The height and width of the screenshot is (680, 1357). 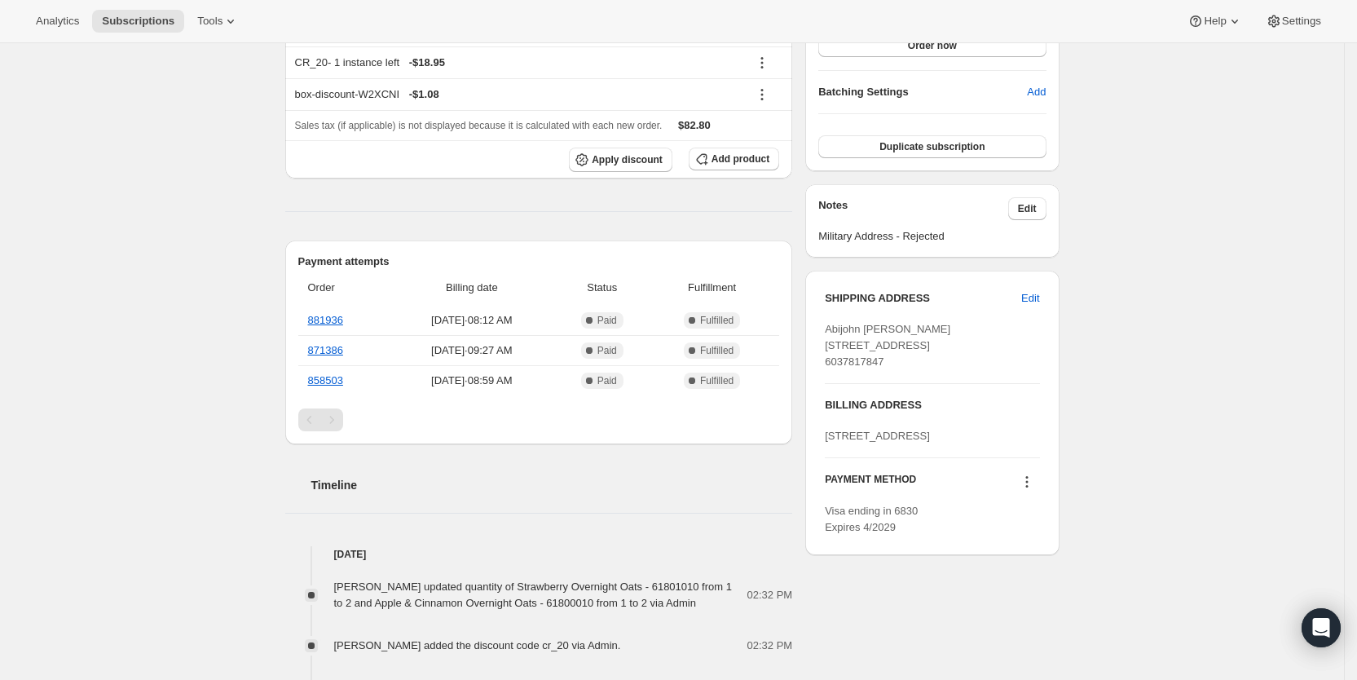 I want to click on a: 881936, so click(x=325, y=319).